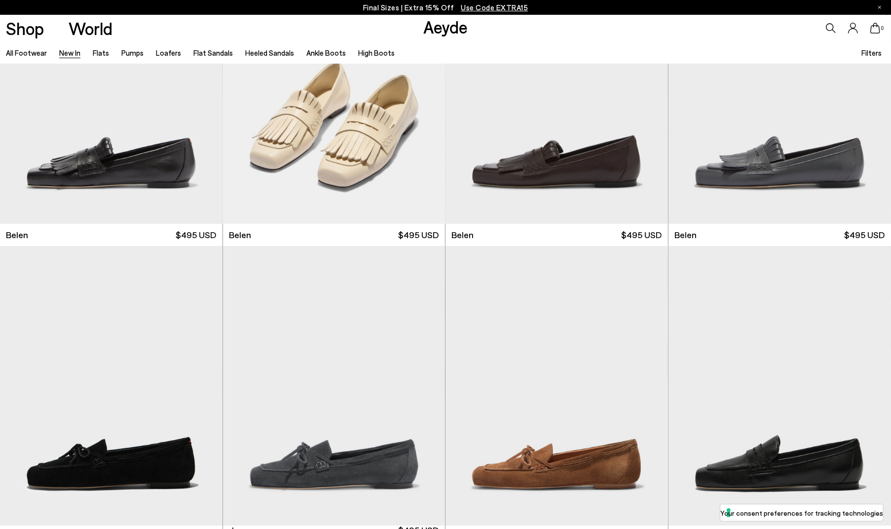 The image size is (891, 529). I want to click on span: 0, so click(883, 28).